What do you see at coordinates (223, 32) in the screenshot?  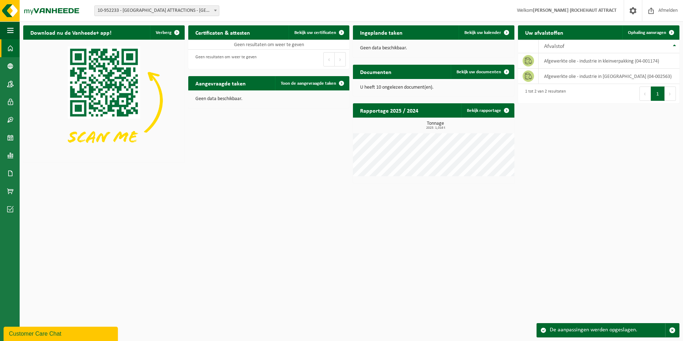 I see `h2: Certificaten & attesten` at bounding box center [223, 32].